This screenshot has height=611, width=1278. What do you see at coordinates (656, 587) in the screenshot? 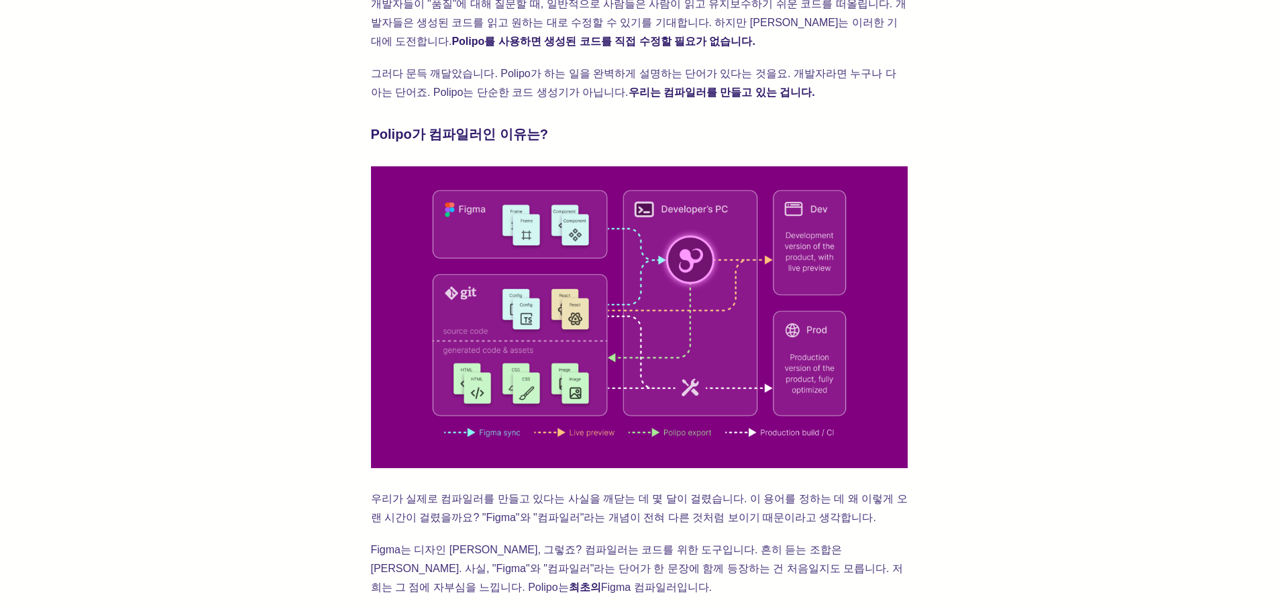
I see `font: Figma 컴파일러입니다.` at bounding box center [656, 587].